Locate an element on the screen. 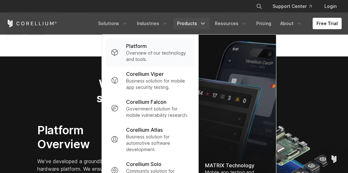 This screenshot has height=173, width=348. a: Industries is located at coordinates (152, 24).